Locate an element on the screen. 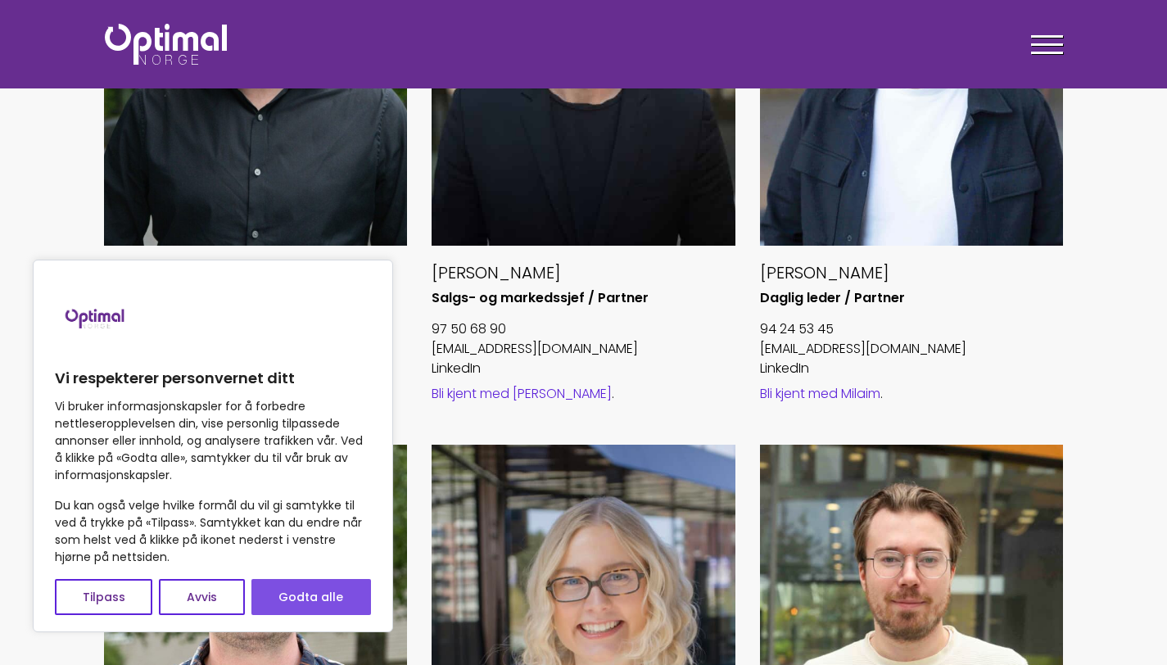  p: Vi bruker informasjonskapsler for å forbedre nettleseropplevelsen din, vise personlig tilpassede ... is located at coordinates (213, 441).